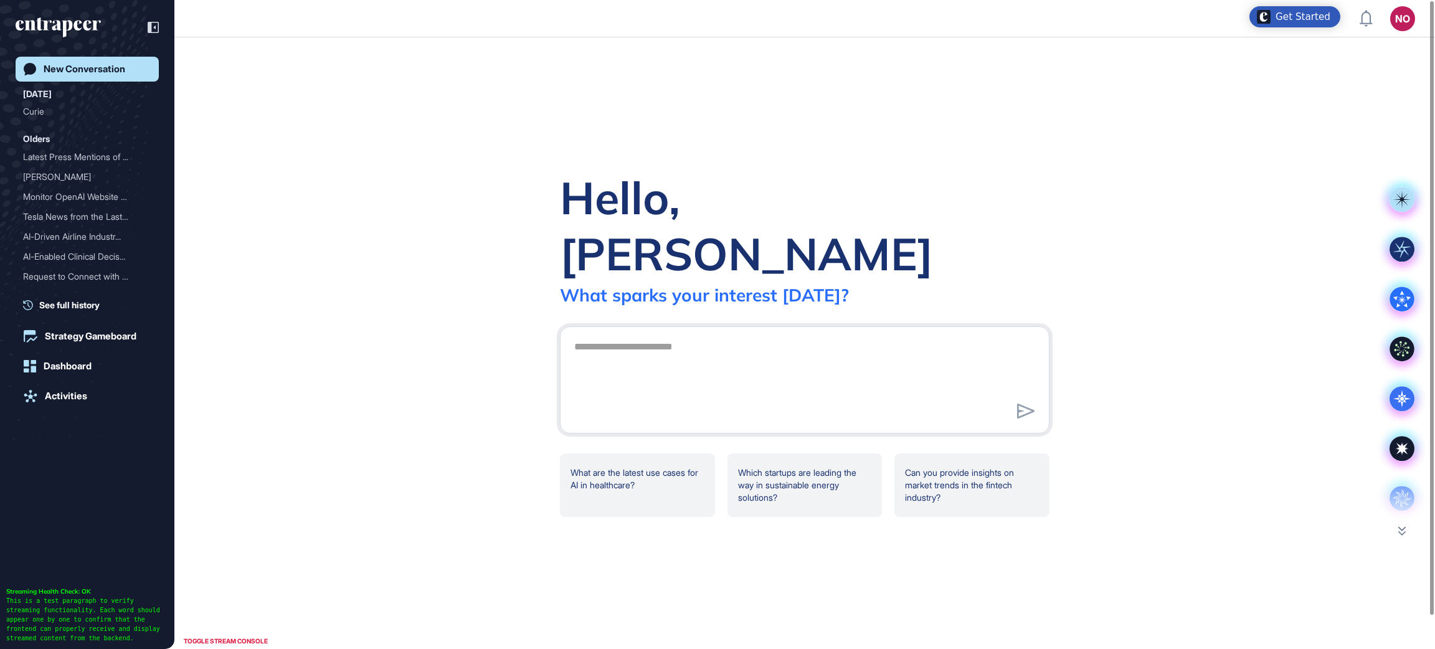 This screenshot has width=1435, height=649. Describe the element at coordinates (637, 485) in the screenshot. I see `div: What are the latest use cases for AI in healthcare?` at that location.